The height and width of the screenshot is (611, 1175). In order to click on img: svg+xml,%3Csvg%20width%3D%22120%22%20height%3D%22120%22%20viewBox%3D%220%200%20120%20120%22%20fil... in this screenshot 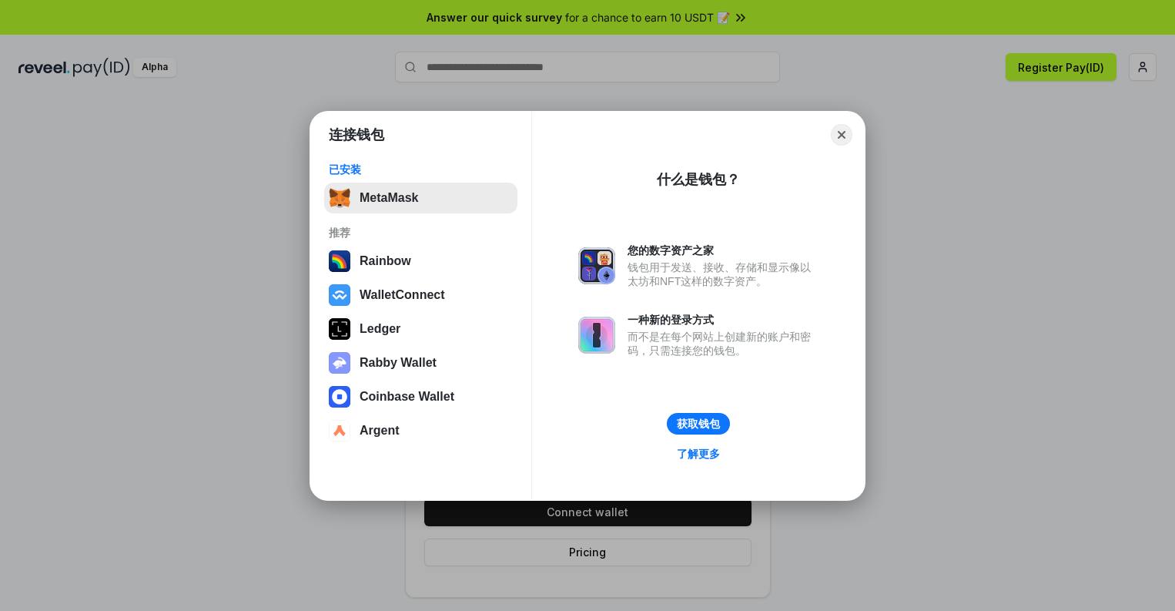, I will do `click(340, 261)`.